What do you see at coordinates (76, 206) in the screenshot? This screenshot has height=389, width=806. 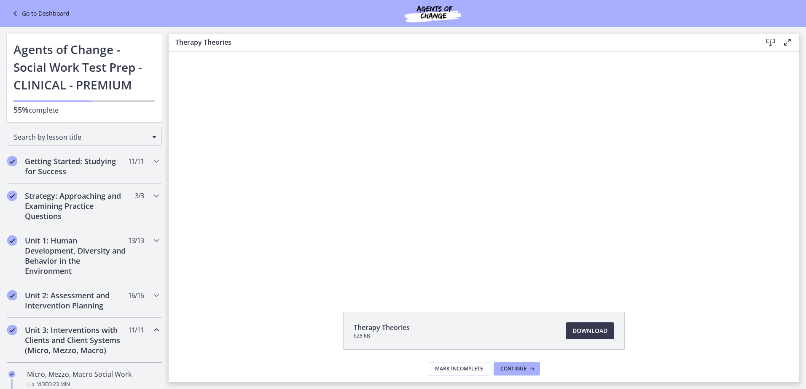 I see `h2: Strategy: Approaching and Examining Practice Questions` at bounding box center [76, 206].